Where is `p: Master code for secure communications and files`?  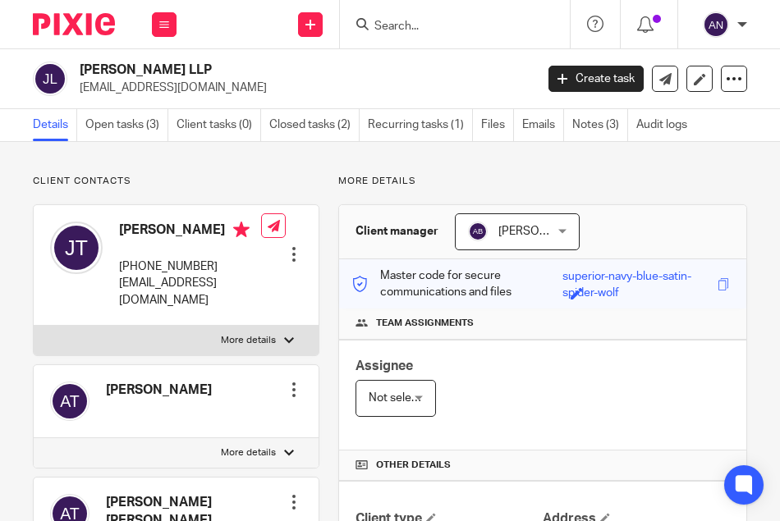 p: Master code for secure communications and files is located at coordinates (457, 284).